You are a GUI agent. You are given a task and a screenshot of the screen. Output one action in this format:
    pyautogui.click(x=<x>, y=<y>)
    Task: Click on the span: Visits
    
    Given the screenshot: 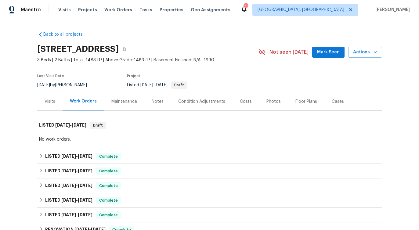 What is the action you would take?
    pyautogui.click(x=64, y=10)
    